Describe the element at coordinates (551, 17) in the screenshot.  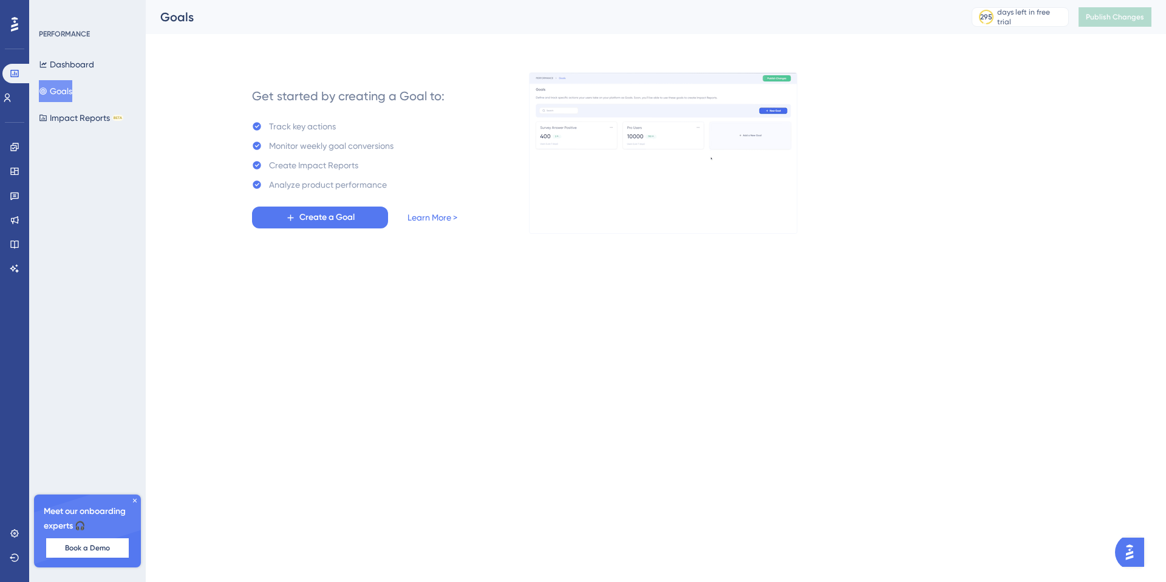
I see `div: Goals` at that location.